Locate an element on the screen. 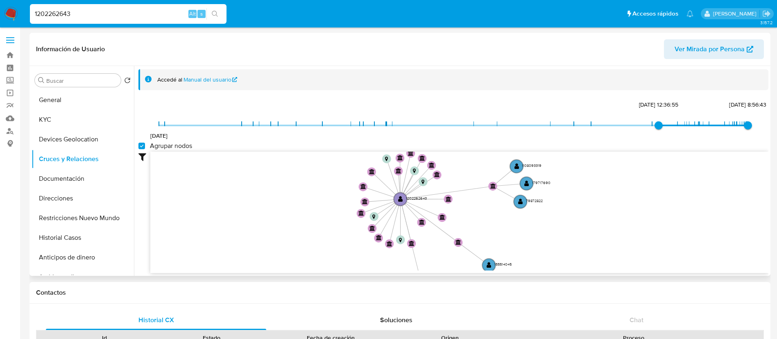 The width and height of the screenshot is (777, 339). a: Manual del usuario is located at coordinates (210, 79).